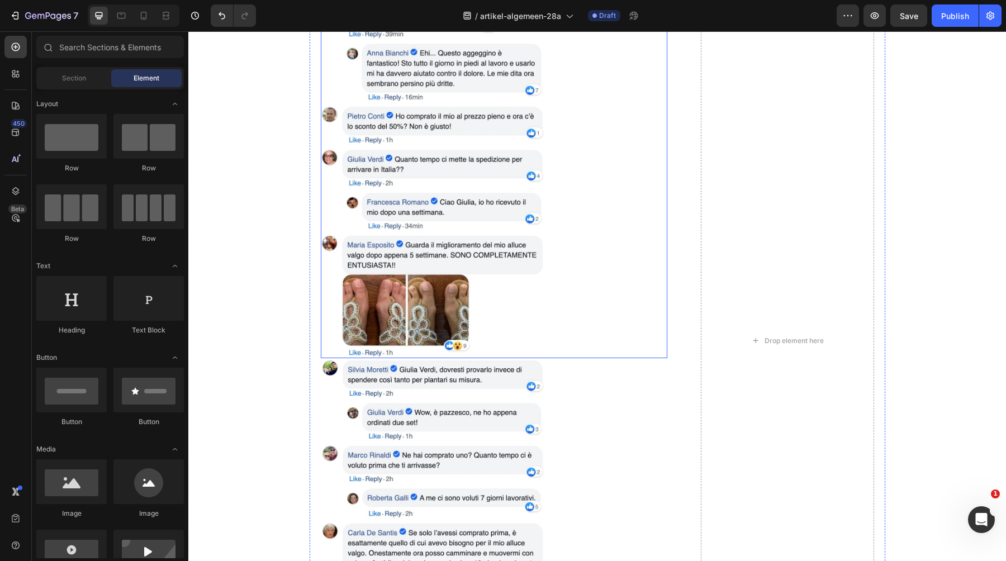 The height and width of the screenshot is (561, 1006). I want to click on div: Publish, so click(955, 16).